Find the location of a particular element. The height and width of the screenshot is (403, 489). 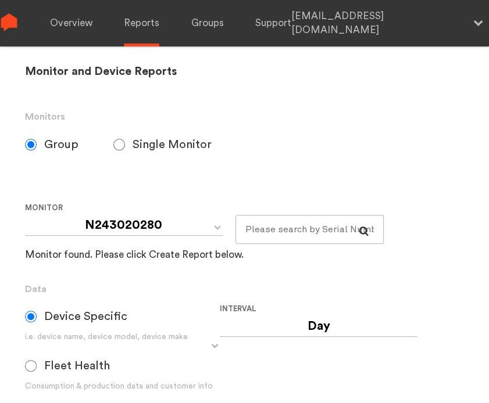

label: Monitor is located at coordinates (126, 208).